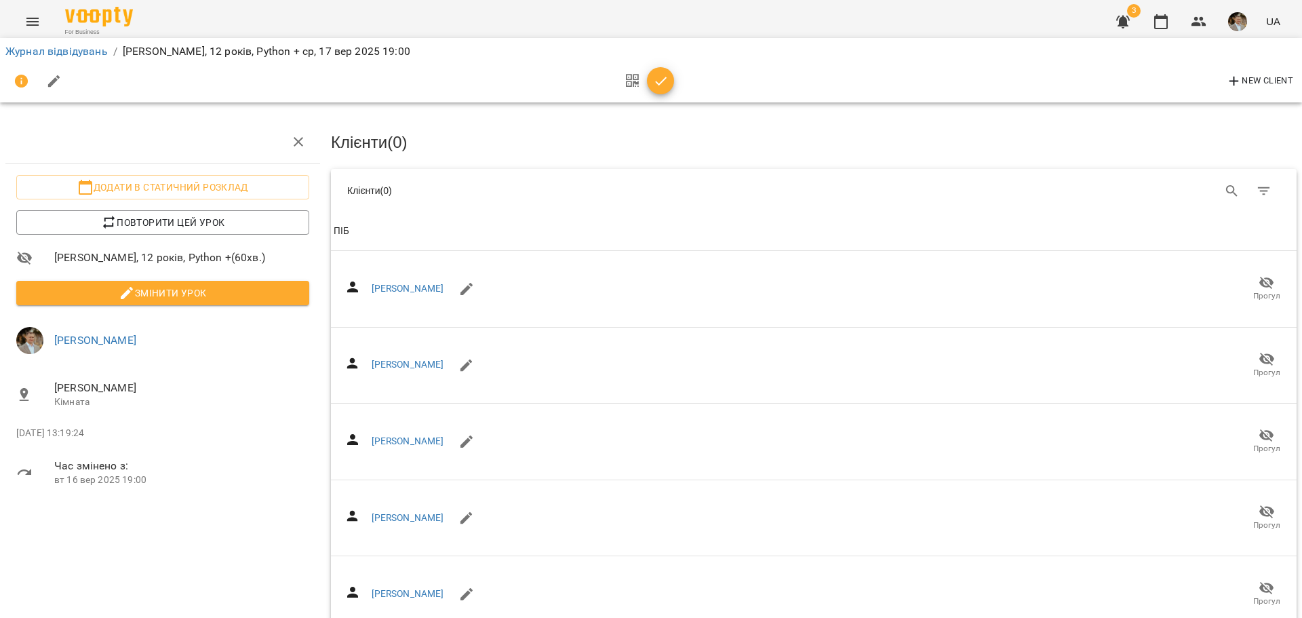 The width and height of the screenshot is (1302, 618). What do you see at coordinates (182, 480) in the screenshot?
I see `p: вт 16 вер 2025 19:00` at bounding box center [182, 480].